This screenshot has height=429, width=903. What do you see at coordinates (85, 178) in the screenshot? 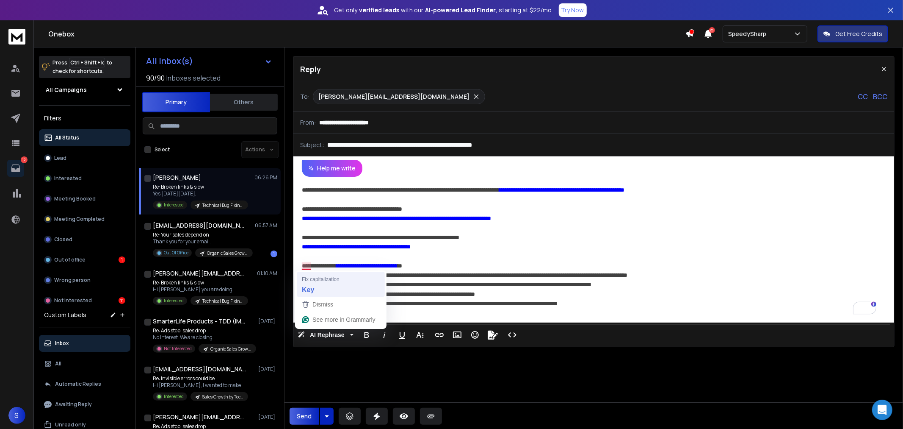
I see `button: Interested` at bounding box center [85, 178].